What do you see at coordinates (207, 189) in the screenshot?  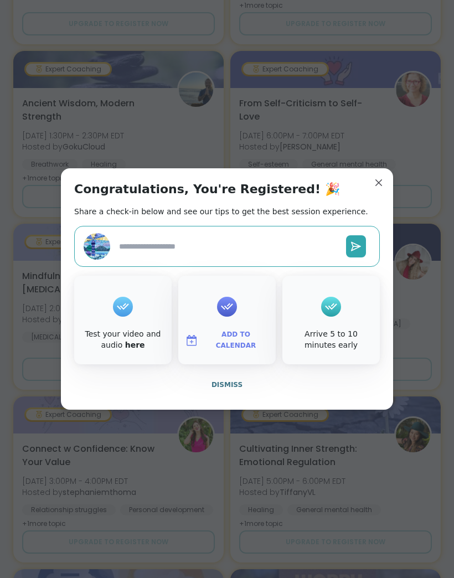 I see `h1: Congratulations, You're Registered! 🎉` at bounding box center [207, 189].